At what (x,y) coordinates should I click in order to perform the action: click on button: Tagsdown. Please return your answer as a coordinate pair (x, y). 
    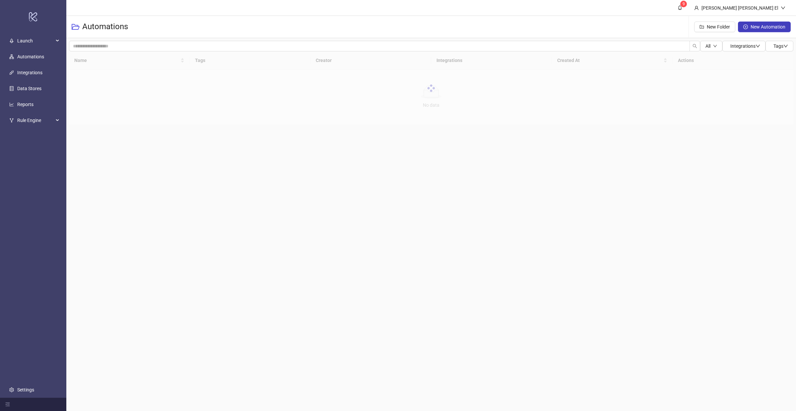
    Looking at the image, I should click on (780, 46).